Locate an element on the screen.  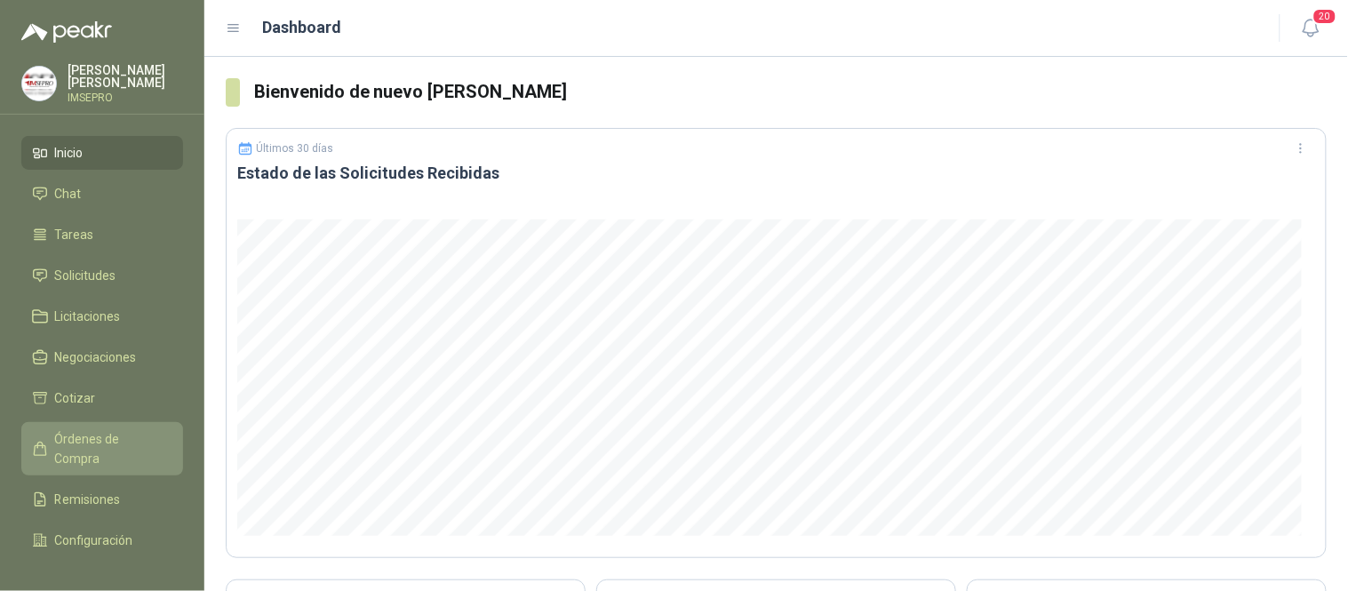
span: Negociaciones is located at coordinates (96, 357).